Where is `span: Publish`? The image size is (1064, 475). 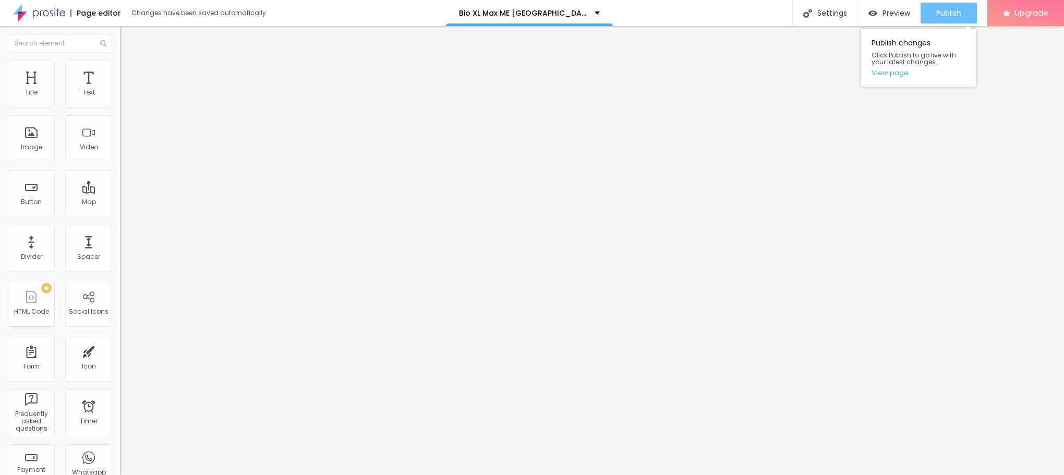 span: Publish is located at coordinates (949, 13).